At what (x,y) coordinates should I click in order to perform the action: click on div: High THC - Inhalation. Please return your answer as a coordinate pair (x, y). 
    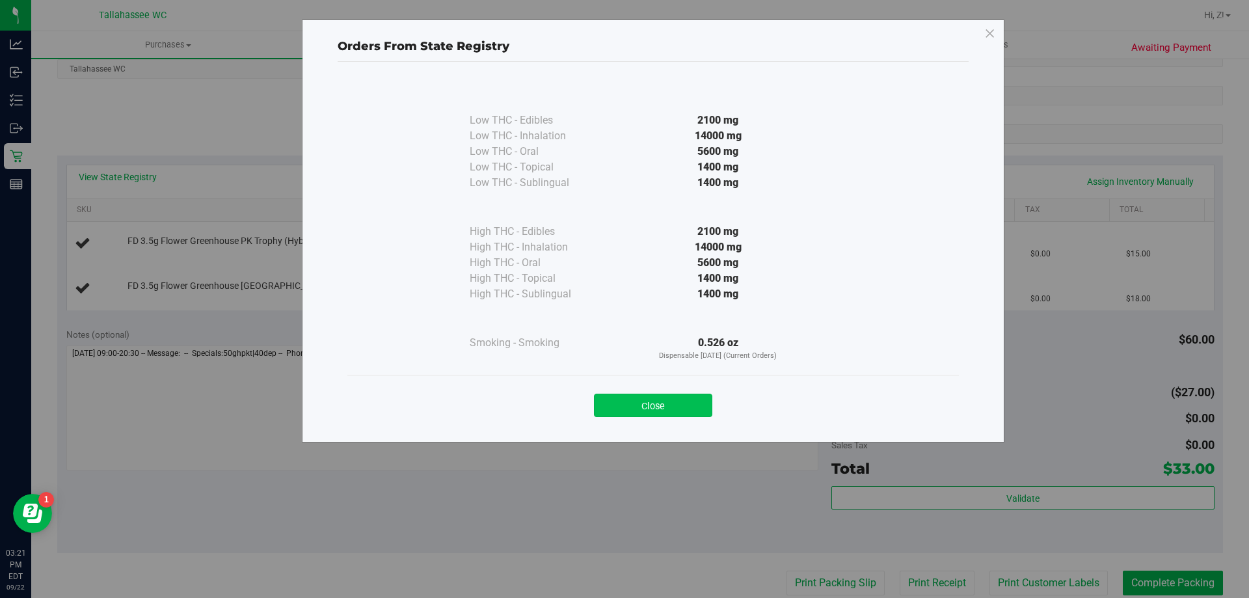
    Looking at the image, I should click on (535, 247).